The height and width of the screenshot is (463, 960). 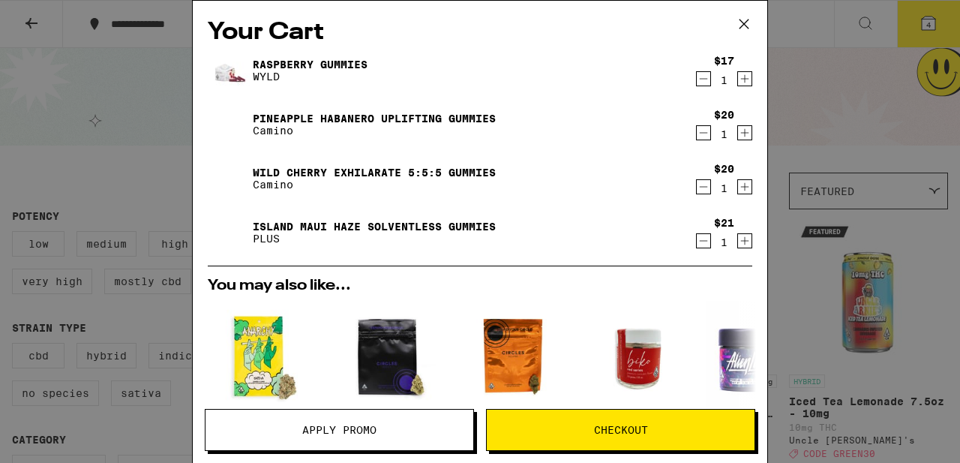 What do you see at coordinates (374, 226) in the screenshot?
I see `a: Island Maui Haze Solventless Gummies` at bounding box center [374, 226].